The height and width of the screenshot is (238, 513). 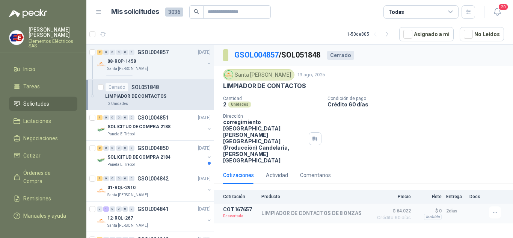 I want to click on p: SOLICITUD DE COMPRA 2184, so click(x=139, y=157).